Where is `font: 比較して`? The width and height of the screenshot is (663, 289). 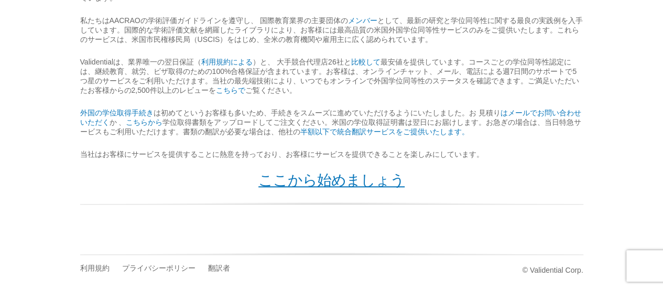 font: 比較して is located at coordinates (366, 62).